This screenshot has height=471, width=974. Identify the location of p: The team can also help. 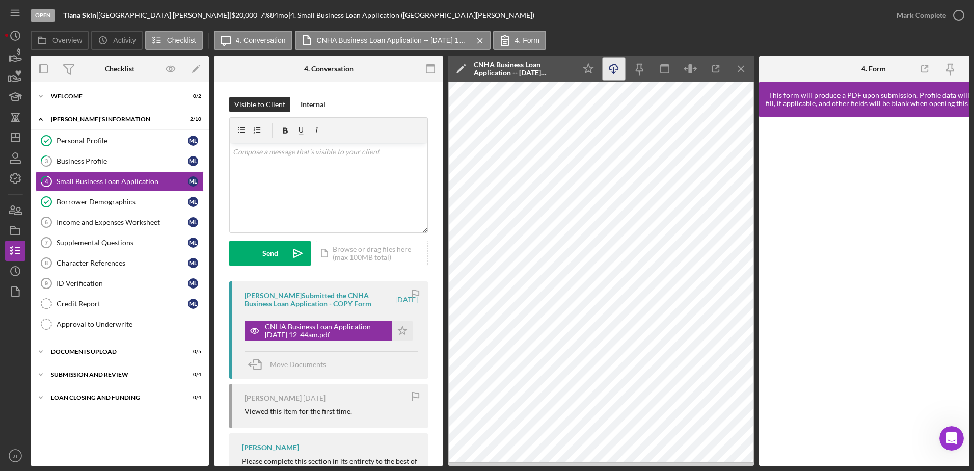
(88, 18).